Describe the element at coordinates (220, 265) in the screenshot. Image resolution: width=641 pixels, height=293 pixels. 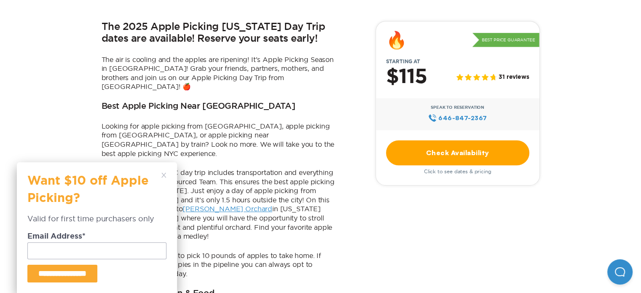
I see `p: Each guest is welcome to pick 10 pounds of apples to take home. If you’ve got a few apple pies in...` at that location.